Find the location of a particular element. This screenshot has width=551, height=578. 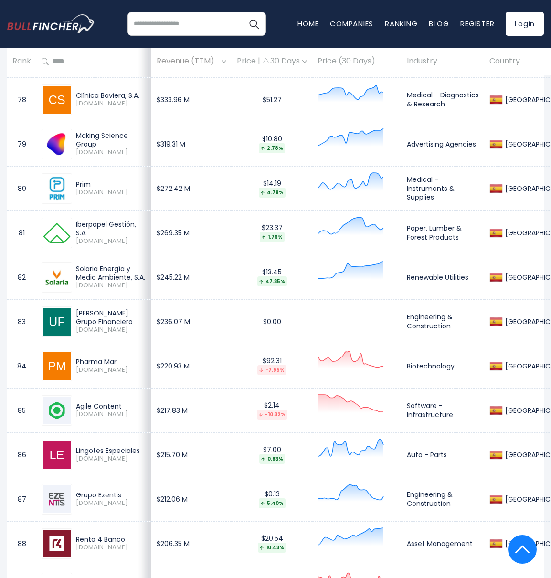

td: Paper, Lumber & Forest Products is located at coordinates (442, 232).